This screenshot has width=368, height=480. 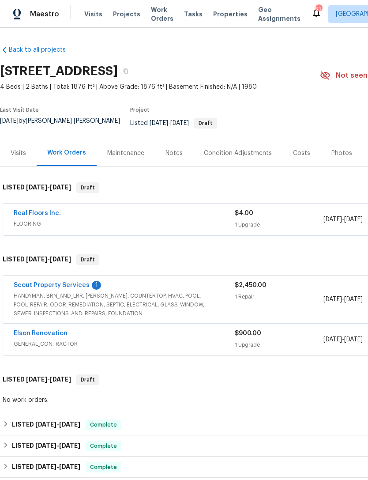 I want to click on span: Maestro, so click(x=45, y=14).